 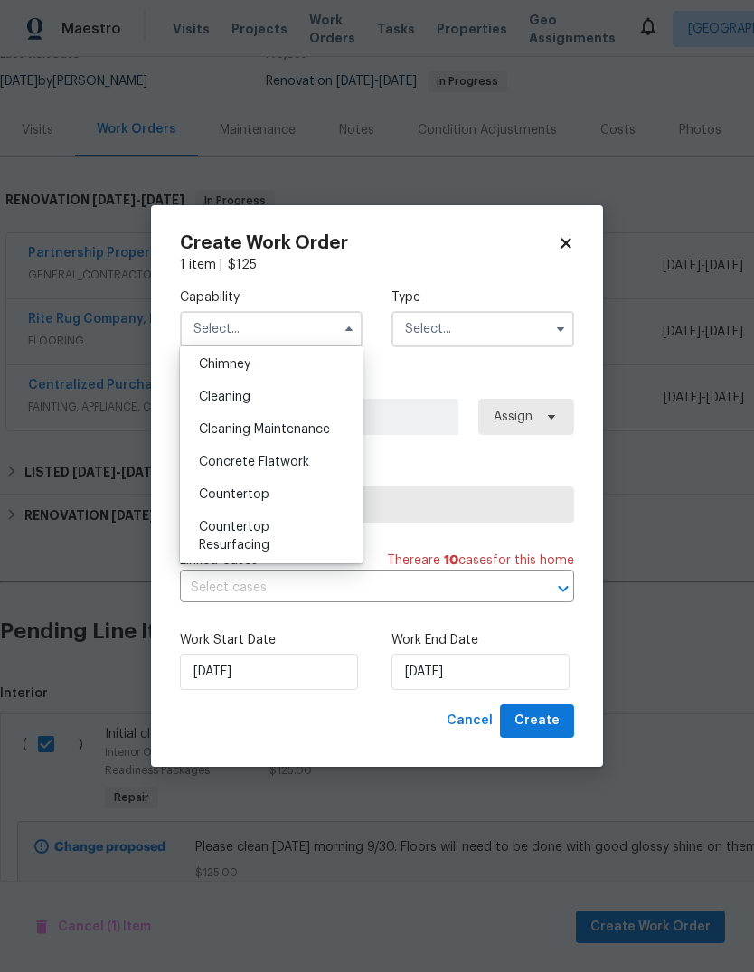 I want to click on span: Select trade partner, so click(x=377, y=505).